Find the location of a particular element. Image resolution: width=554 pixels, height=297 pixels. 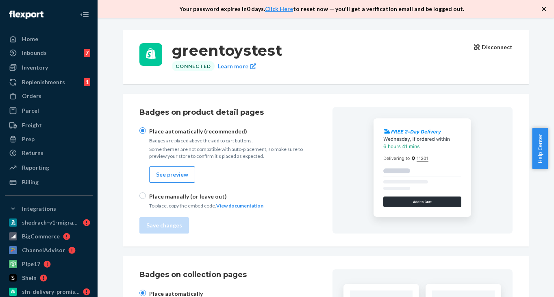

a: Returns is located at coordinates (49, 153).